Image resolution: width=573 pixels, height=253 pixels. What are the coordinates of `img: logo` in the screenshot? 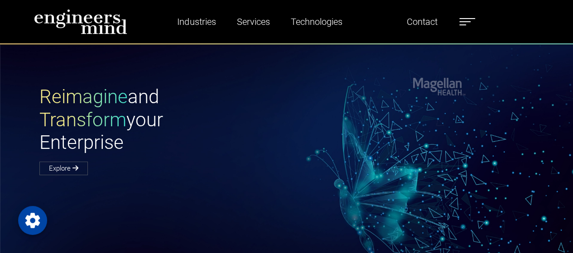 It's located at (81, 22).